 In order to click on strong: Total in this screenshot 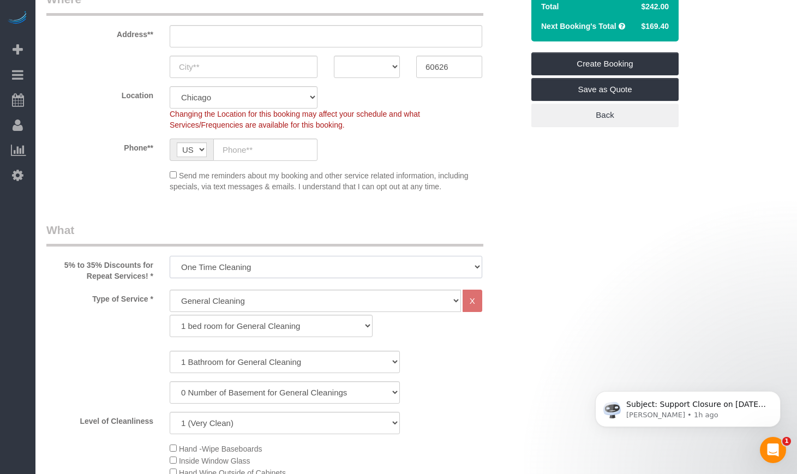, I will do `click(550, 7)`.